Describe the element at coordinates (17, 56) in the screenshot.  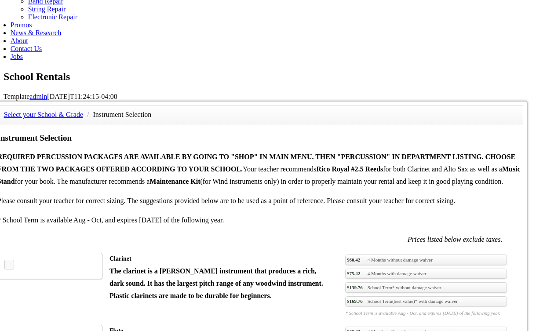
I see `span: Jobs` at that location.